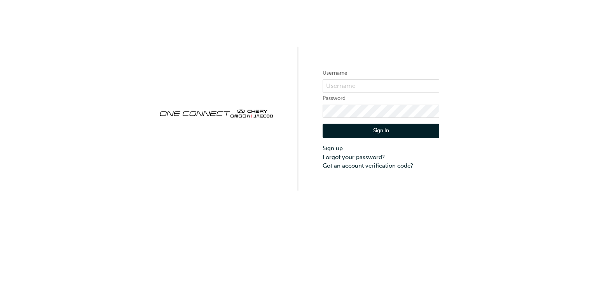  I want to click on a: Got an account verification code?, so click(381, 166).